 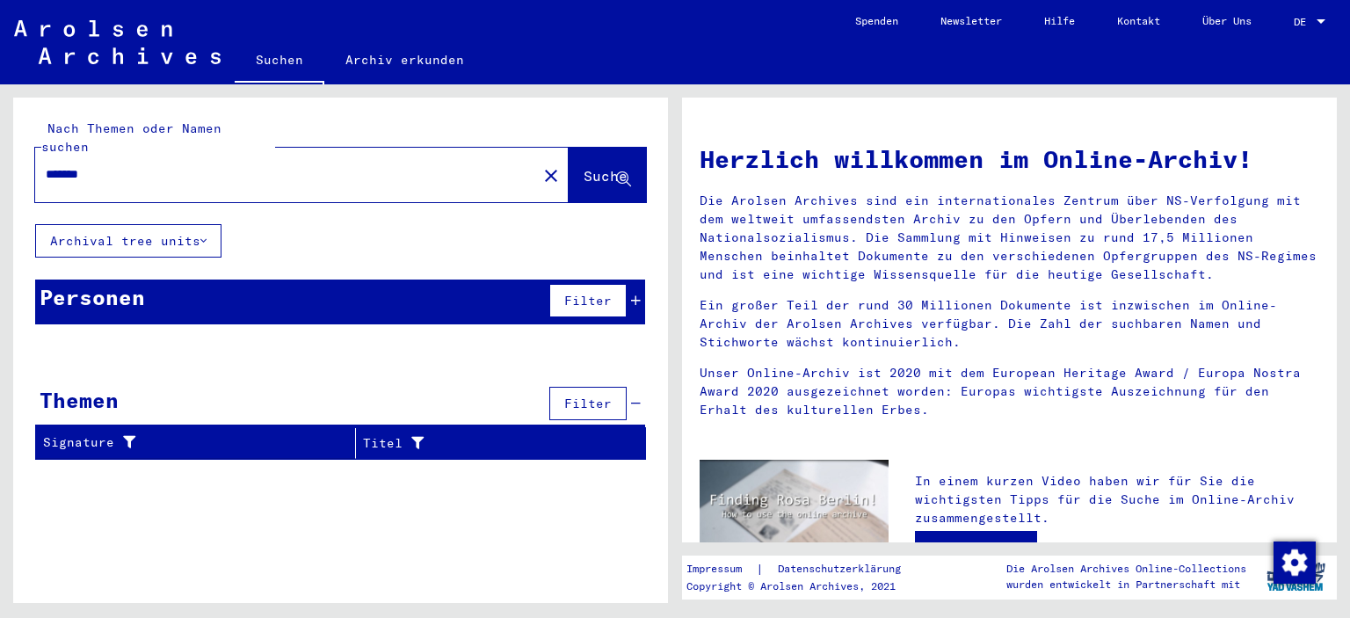 What do you see at coordinates (551, 175) in the screenshot?
I see `button: Clear` at bounding box center [551, 175].